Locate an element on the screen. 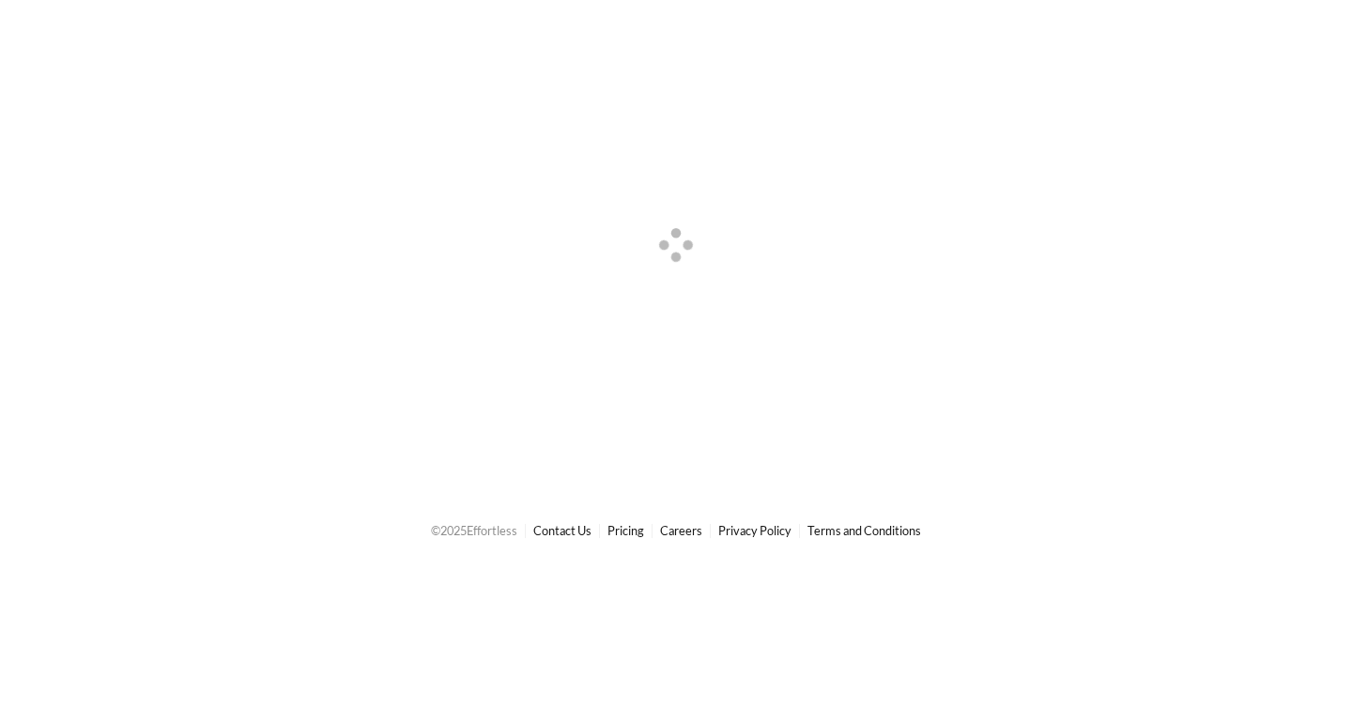 The width and height of the screenshot is (1352, 708). span: © 2025 Effortless is located at coordinates (474, 531).